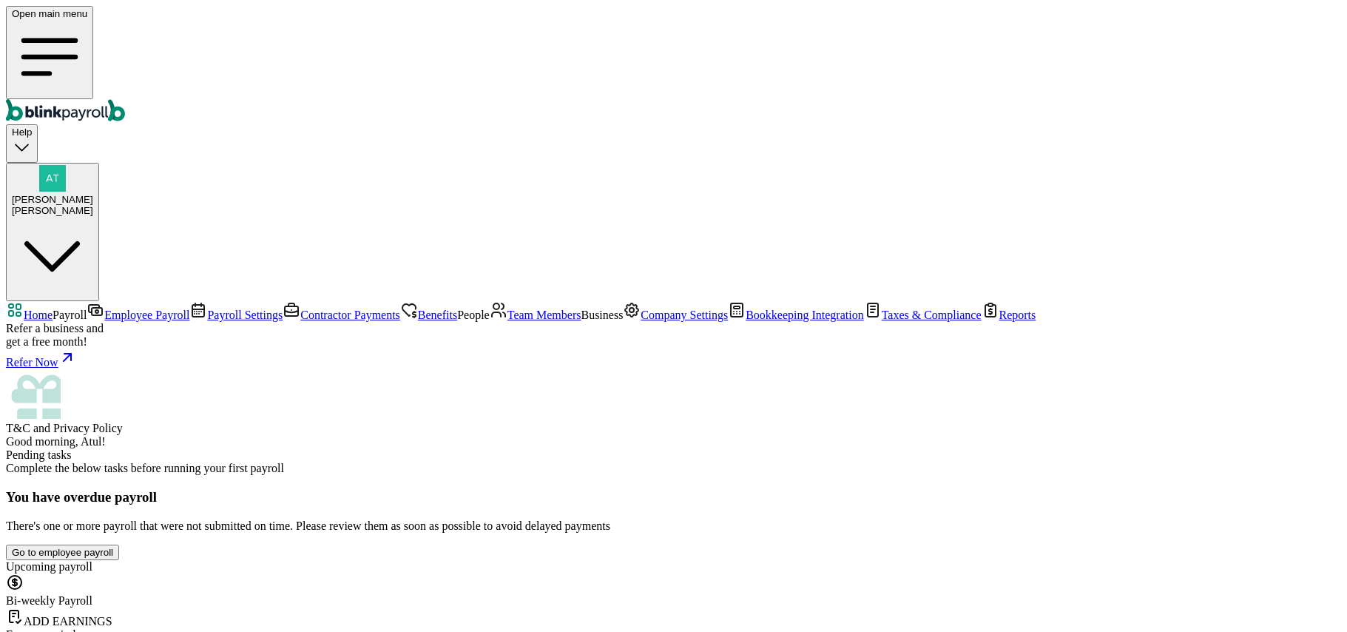 The height and width of the screenshot is (632, 1347). Describe the element at coordinates (1018, 314) in the screenshot. I see `span: Reports` at that location.